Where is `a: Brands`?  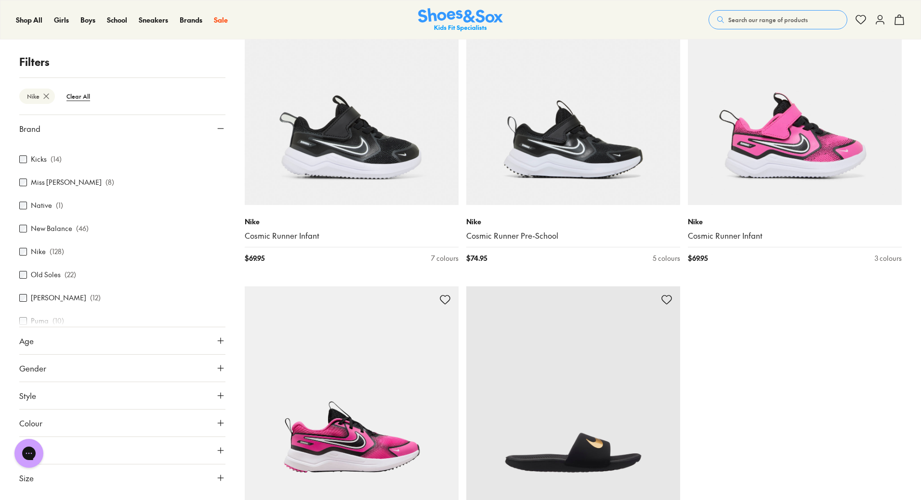
a: Brands is located at coordinates (191, 20).